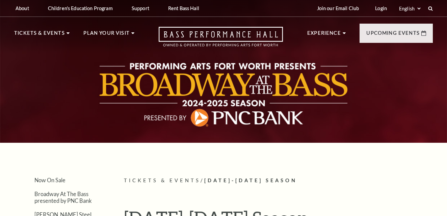 The width and height of the screenshot is (447, 216). Describe the element at coordinates (324, 35) in the screenshot. I see `p: Experience` at that location.